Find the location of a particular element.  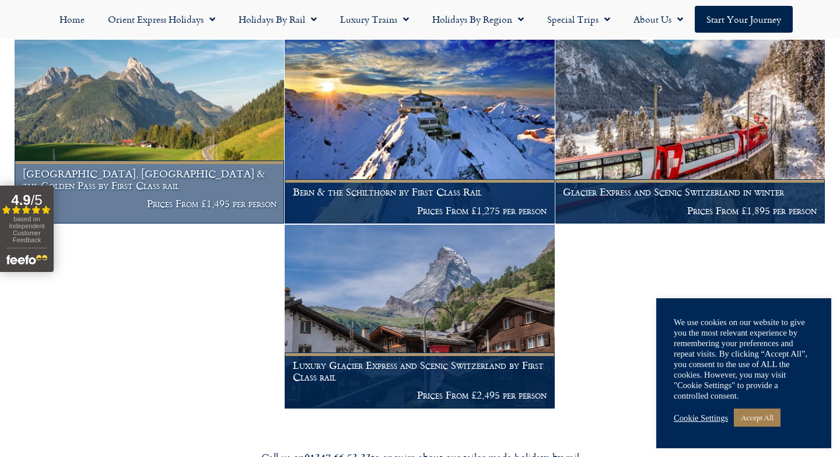

p: Prices From £1,895 per person is located at coordinates (690, 211).